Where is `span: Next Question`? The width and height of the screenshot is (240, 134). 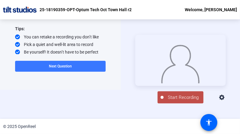 span: Next Question is located at coordinates (60, 66).